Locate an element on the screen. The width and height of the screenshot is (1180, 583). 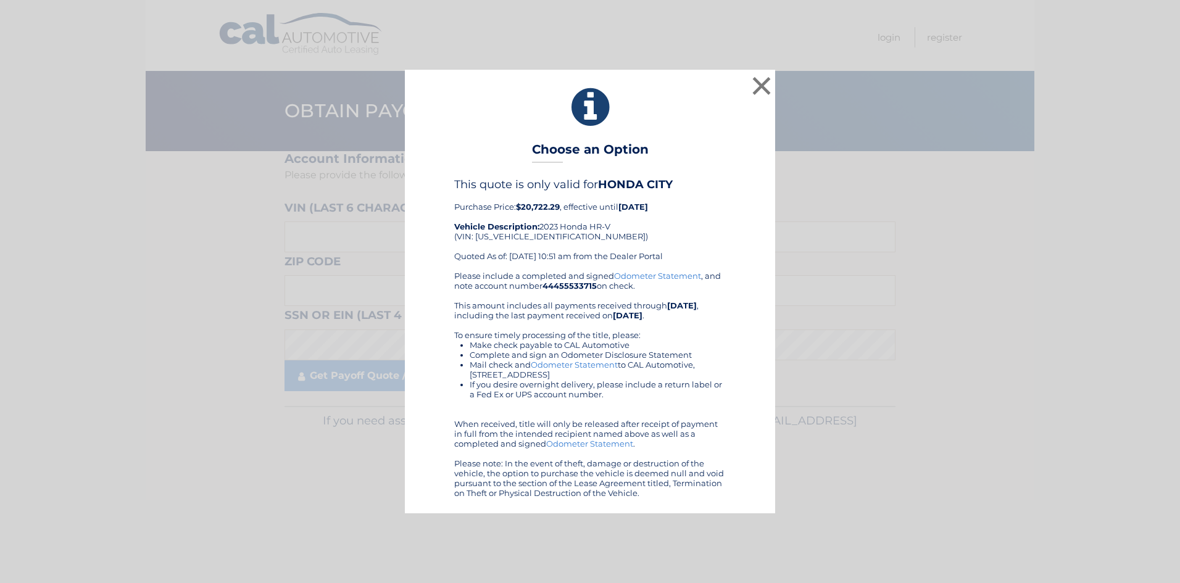
b: $20,722.29 is located at coordinates (538, 207).